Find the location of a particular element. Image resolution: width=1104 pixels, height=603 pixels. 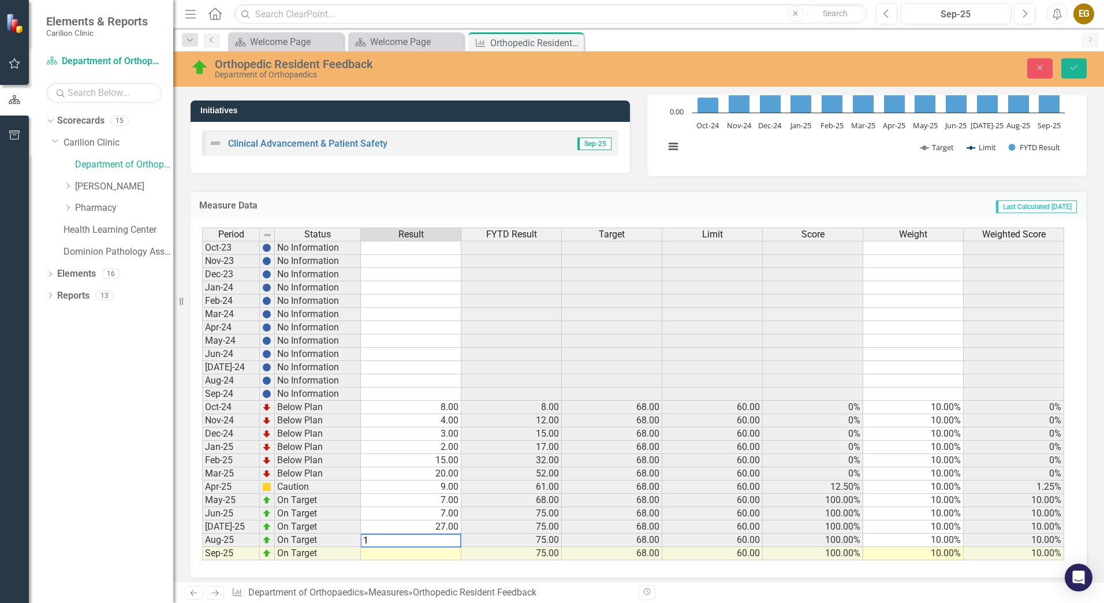

text: Jan-25 is located at coordinates (800, 125).